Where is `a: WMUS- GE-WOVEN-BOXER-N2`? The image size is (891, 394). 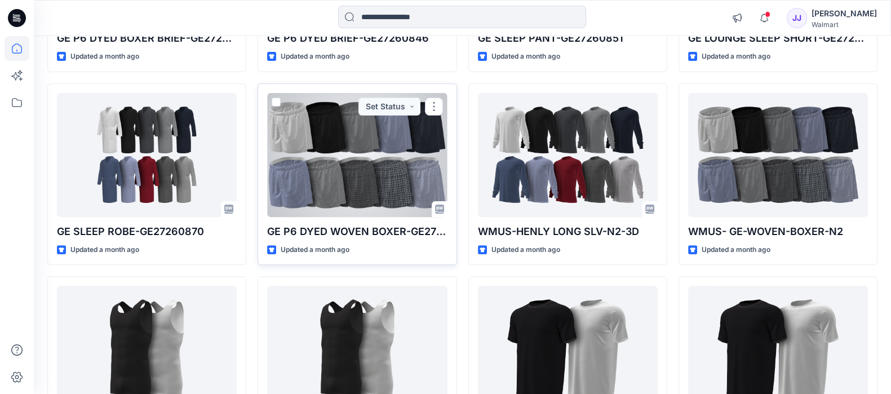
a: WMUS- GE-WOVEN-BOXER-N2 is located at coordinates (778, 155).